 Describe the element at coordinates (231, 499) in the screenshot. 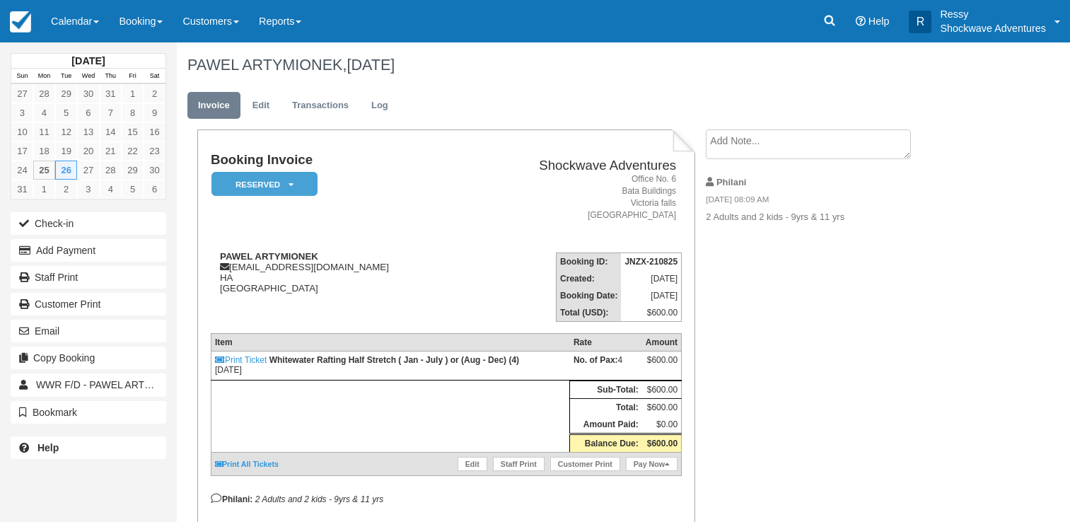

I see `strong: Philani:` at that location.